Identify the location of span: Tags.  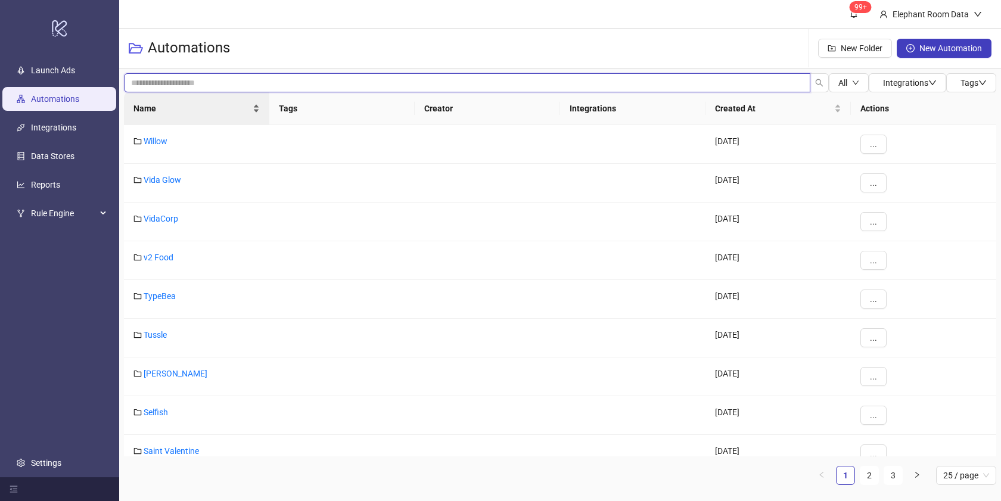
(974, 83).